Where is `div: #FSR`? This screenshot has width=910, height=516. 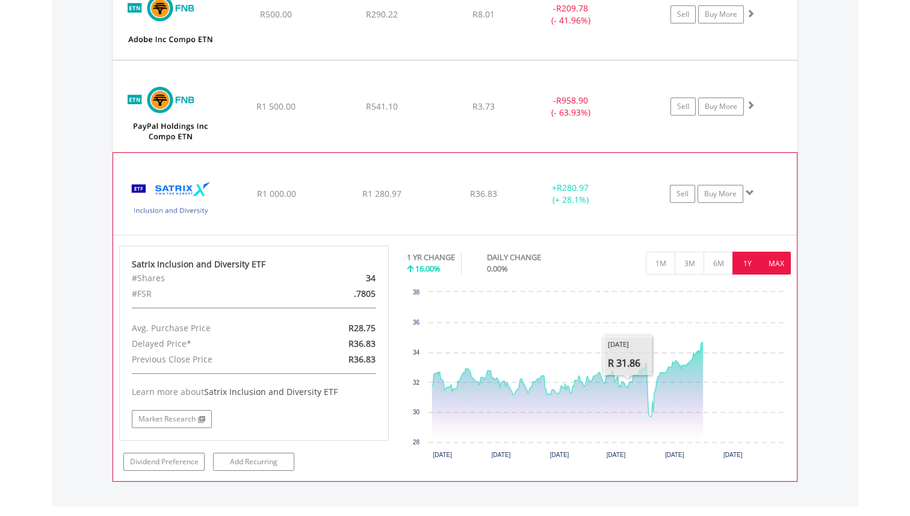 div: #FSR is located at coordinates (210, 294).